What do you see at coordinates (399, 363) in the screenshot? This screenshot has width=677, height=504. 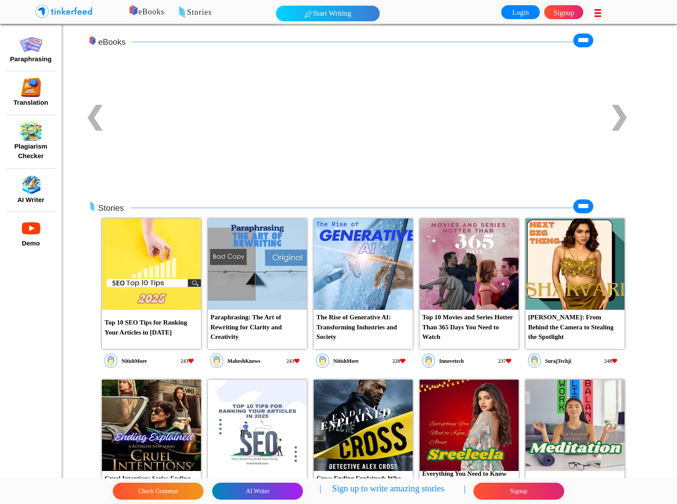 I see `div: 220` at bounding box center [399, 363].